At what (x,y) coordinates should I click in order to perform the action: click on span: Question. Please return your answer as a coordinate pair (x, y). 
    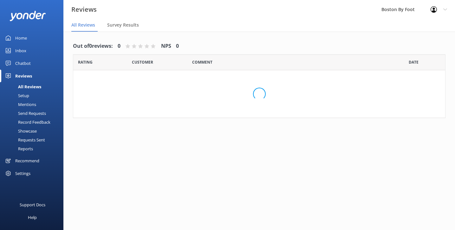
    Looking at the image, I should click on (202, 62).